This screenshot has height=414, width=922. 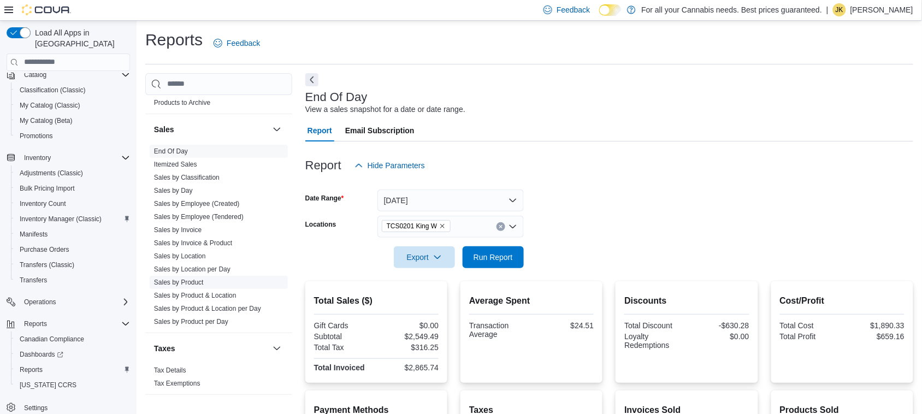 What do you see at coordinates (344, 348) in the screenshot?
I see `div: Total Tax` at bounding box center [344, 348].